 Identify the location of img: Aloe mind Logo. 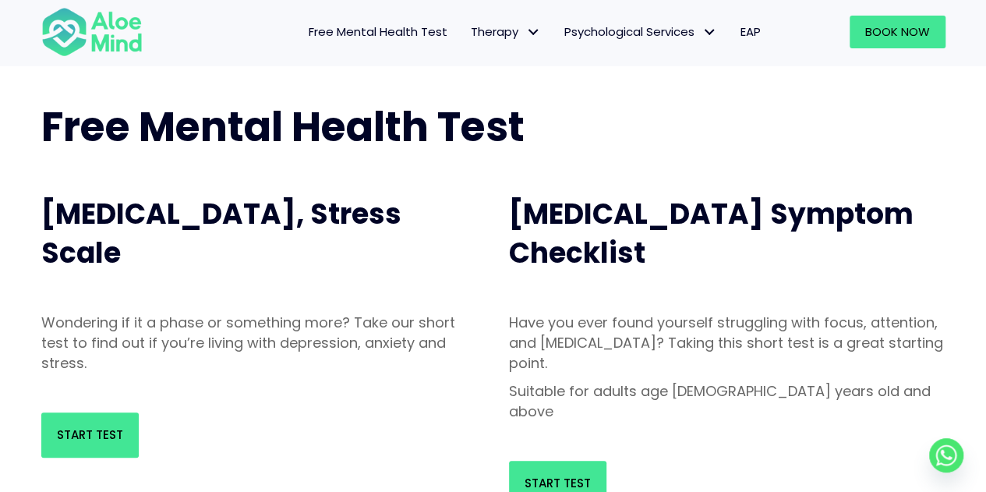
(92, 32).